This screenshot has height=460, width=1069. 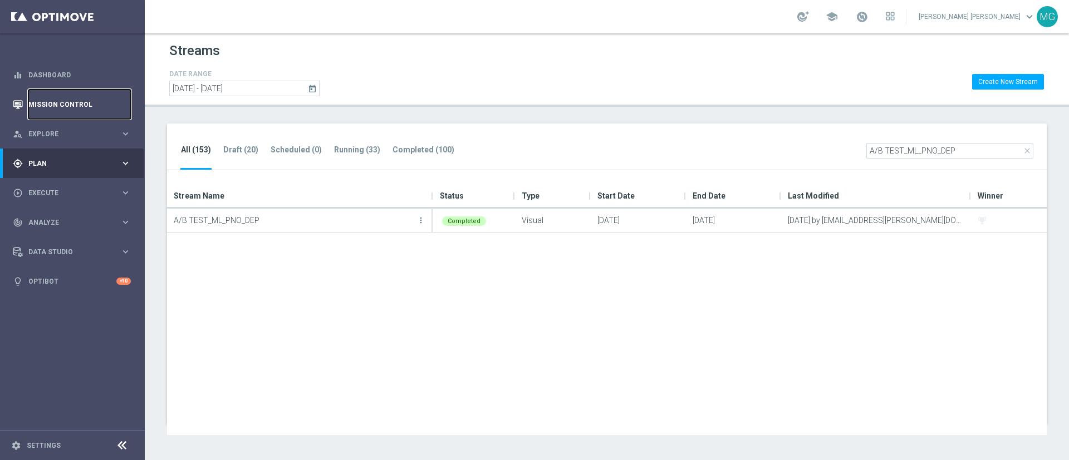 I want to click on div: Completed, so click(x=464, y=221).